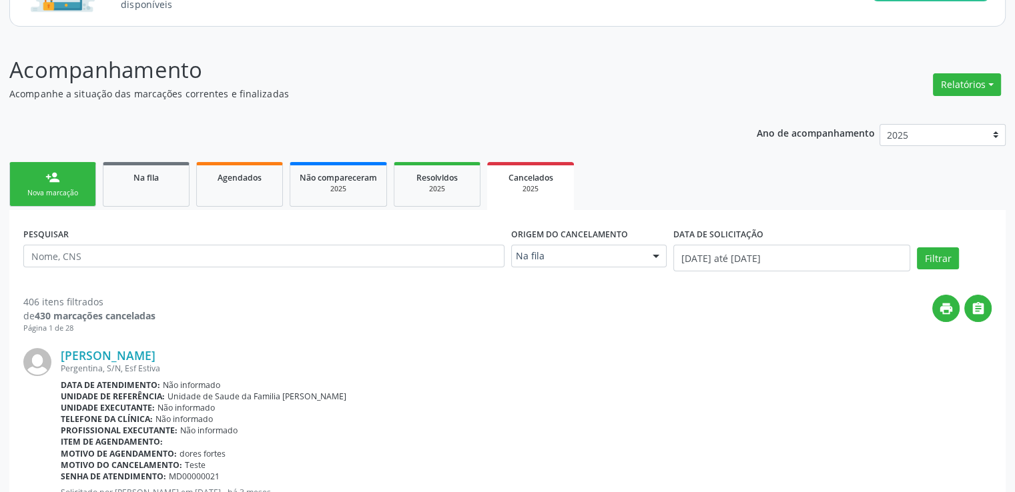  Describe the element at coordinates (815, 132) in the screenshot. I see `p: Ano de acompanhamento` at that location.